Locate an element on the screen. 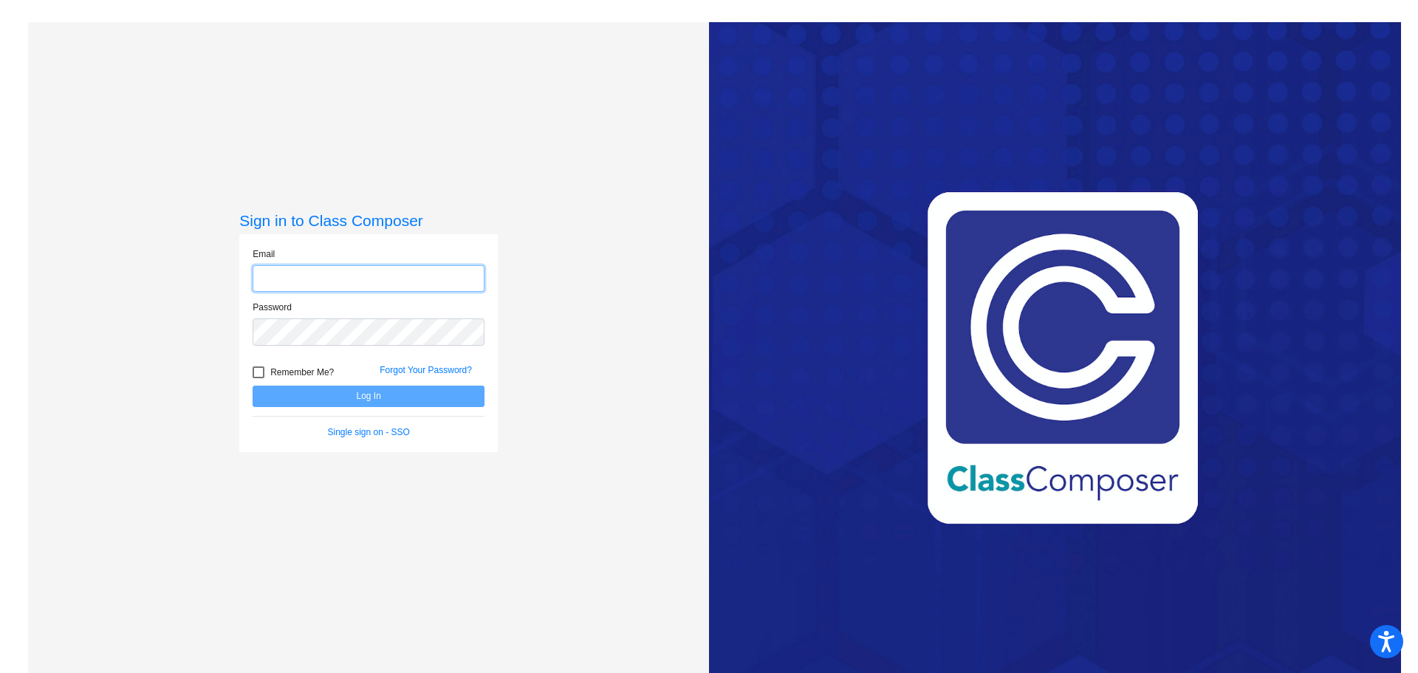 The image size is (1418, 673). label: Email is located at coordinates (264, 254).